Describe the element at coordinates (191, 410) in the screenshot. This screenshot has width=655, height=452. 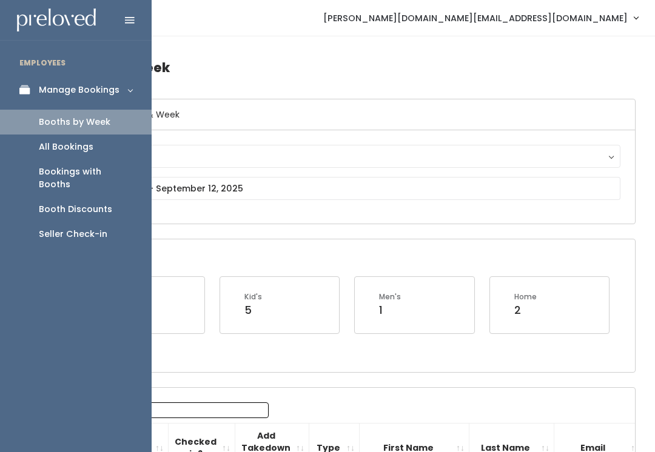
I see `input: Search:` at that location.